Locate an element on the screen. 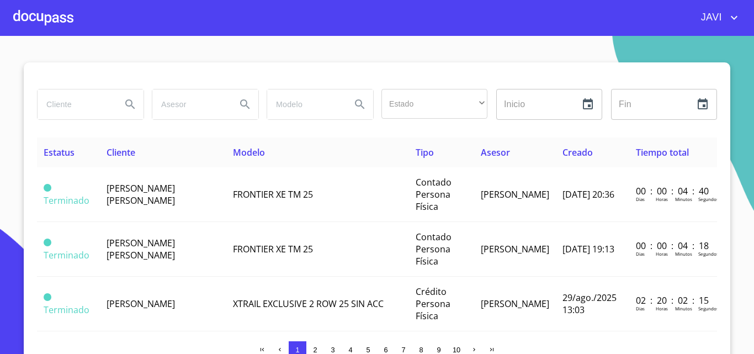 The image size is (754, 354). span: 10 is located at coordinates (456, 349).